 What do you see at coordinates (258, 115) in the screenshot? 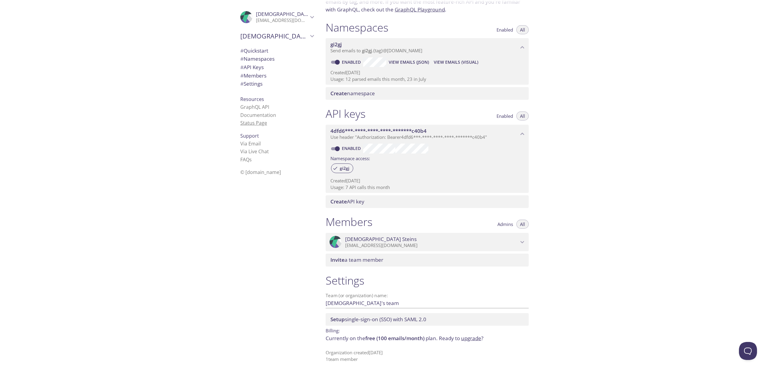
I see `a: Documentation` at bounding box center [258, 115].